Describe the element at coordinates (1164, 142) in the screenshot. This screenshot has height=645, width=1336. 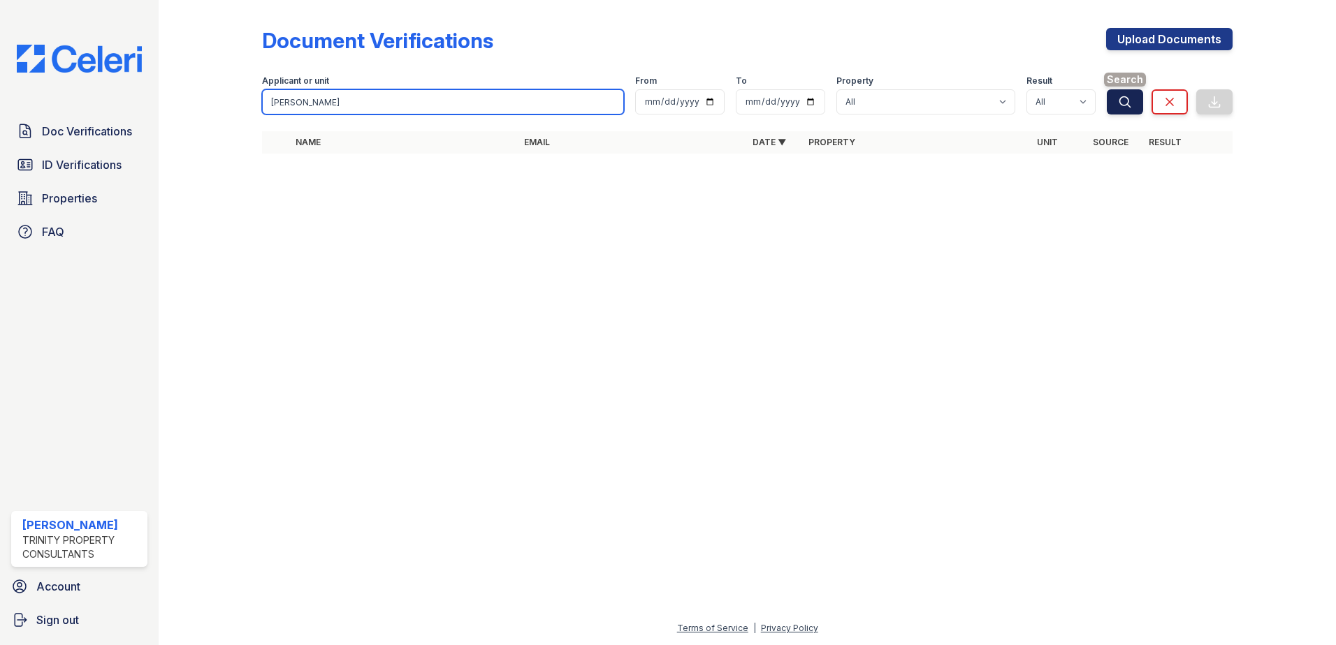
I see `a: Result` at that location.